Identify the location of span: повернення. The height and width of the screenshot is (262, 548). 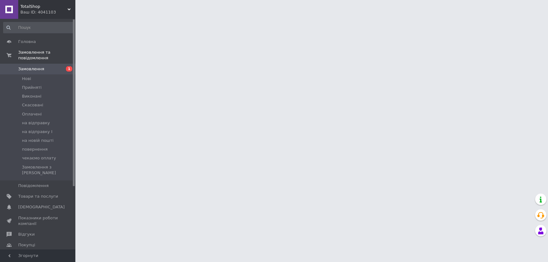
(35, 150).